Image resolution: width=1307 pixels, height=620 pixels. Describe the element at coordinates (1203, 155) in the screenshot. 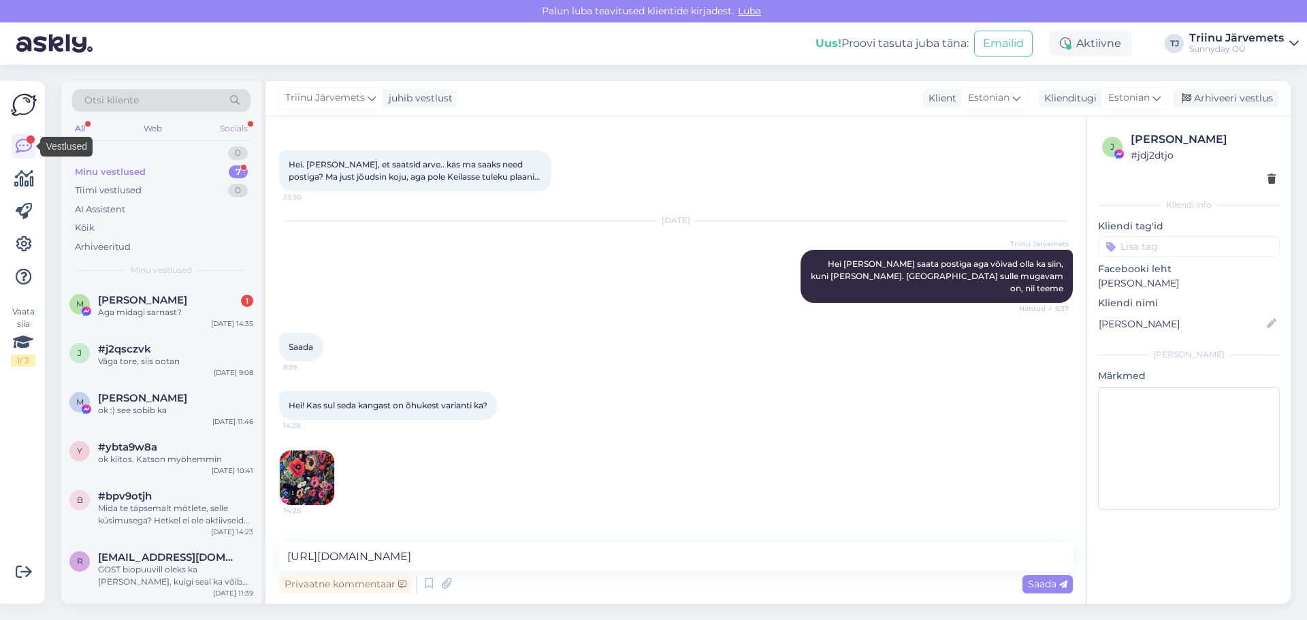

I see `div: # jdj2dtjo` at that location.